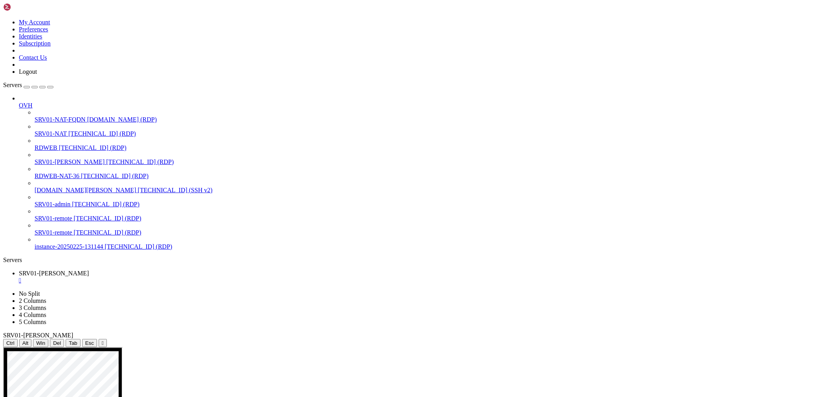 This screenshot has width=838, height=397. What do you see at coordinates (35, 43) in the screenshot?
I see `a: Subscription` at bounding box center [35, 43].